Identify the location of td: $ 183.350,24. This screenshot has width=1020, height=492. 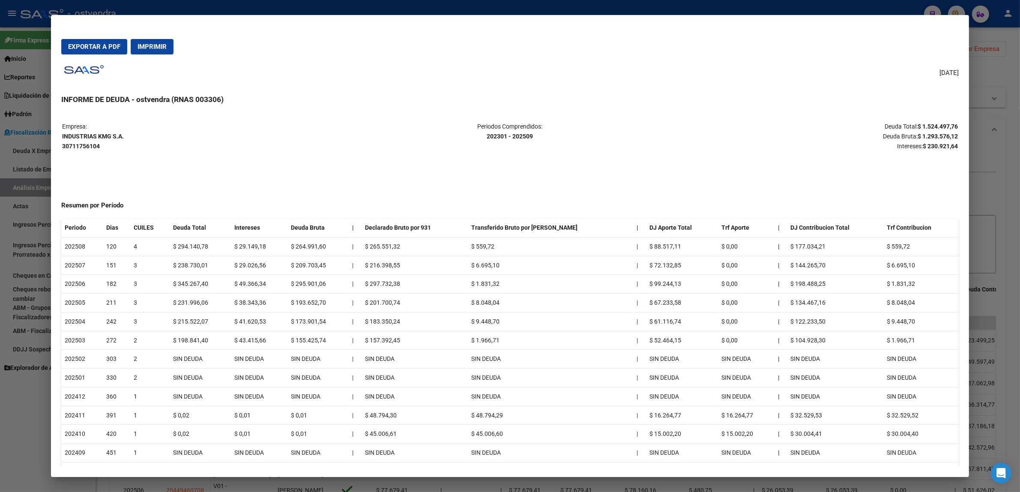
(415, 321).